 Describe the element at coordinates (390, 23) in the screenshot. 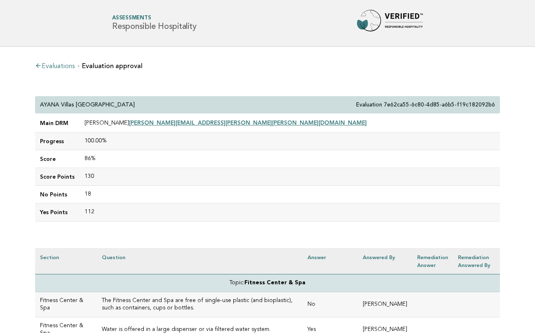

I see `img: Forbes Travel Guide` at that location.